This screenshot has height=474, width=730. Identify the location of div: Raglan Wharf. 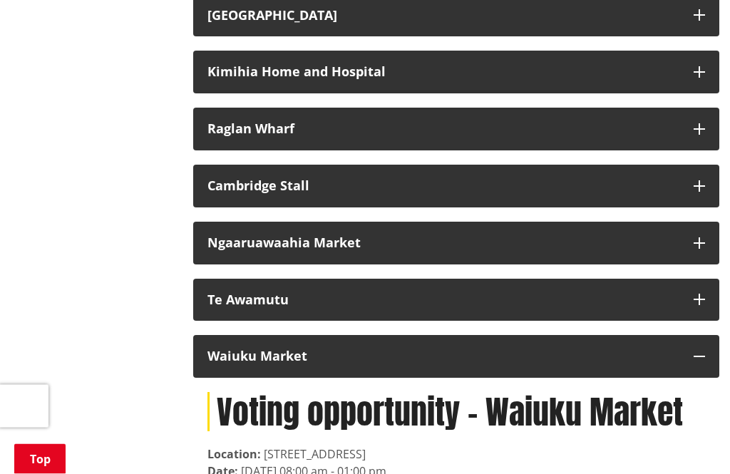
(443, 130).